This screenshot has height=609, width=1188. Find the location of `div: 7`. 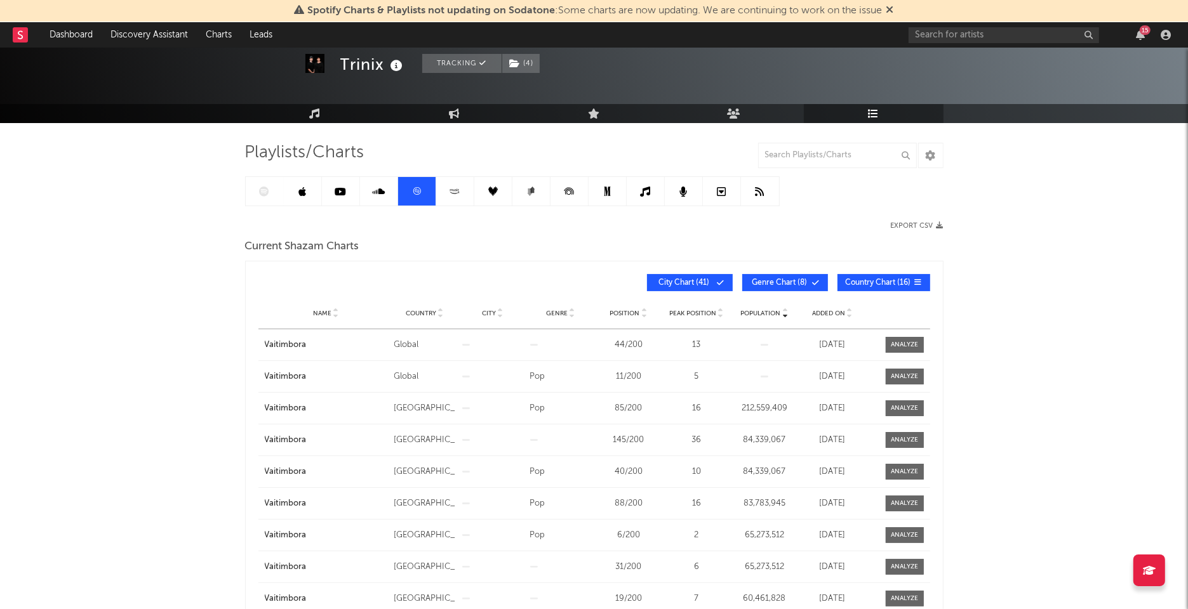

div: 7 is located at coordinates (696, 599).